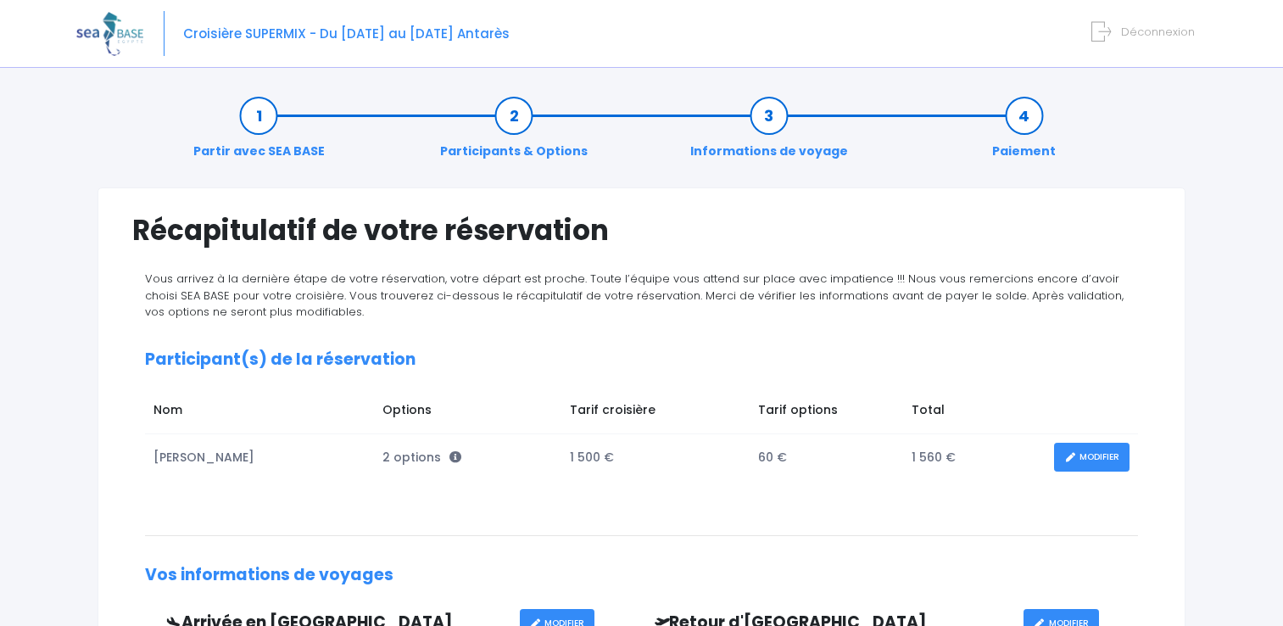 The height and width of the screenshot is (626, 1283). I want to click on td: Tarif options, so click(826, 413).